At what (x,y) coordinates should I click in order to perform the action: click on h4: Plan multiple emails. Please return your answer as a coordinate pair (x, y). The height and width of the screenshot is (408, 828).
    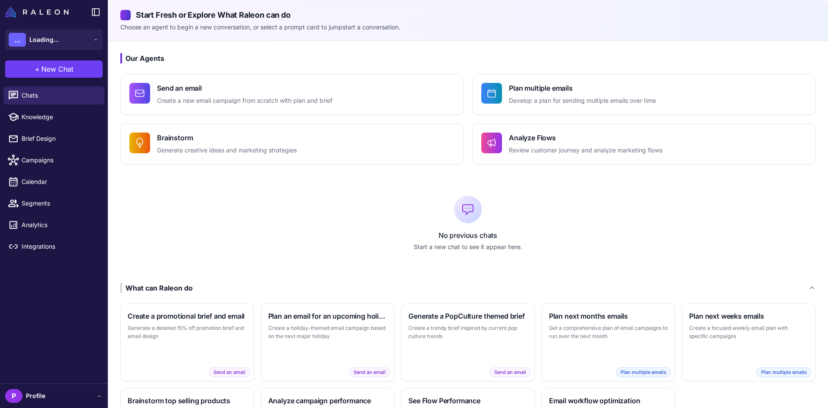
    Looking at the image, I should click on (583, 88).